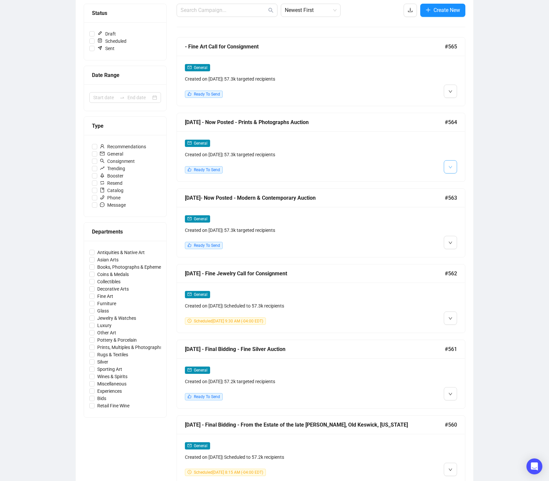 Image resolution: width=549 pixels, height=481 pixels. Describe the element at coordinates (451, 122) in the screenshot. I see `span: #564` at that location.